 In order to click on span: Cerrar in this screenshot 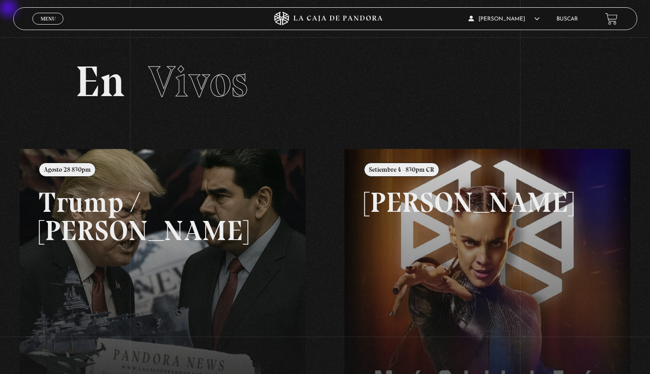, I will do `click(48, 27)`.